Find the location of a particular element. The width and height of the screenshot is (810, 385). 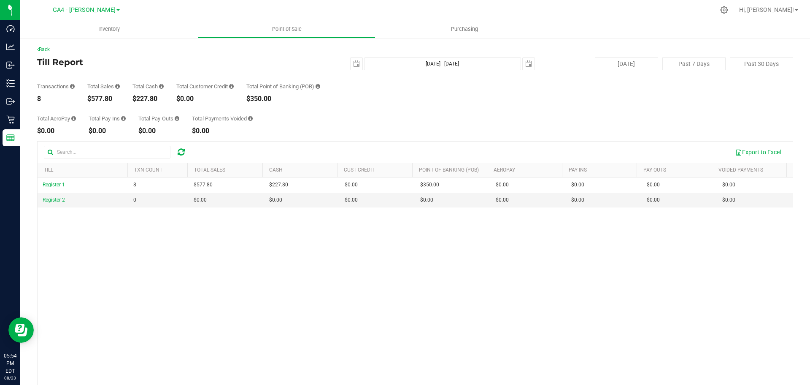

inline-svg: Dashboard is located at coordinates (11, 29).